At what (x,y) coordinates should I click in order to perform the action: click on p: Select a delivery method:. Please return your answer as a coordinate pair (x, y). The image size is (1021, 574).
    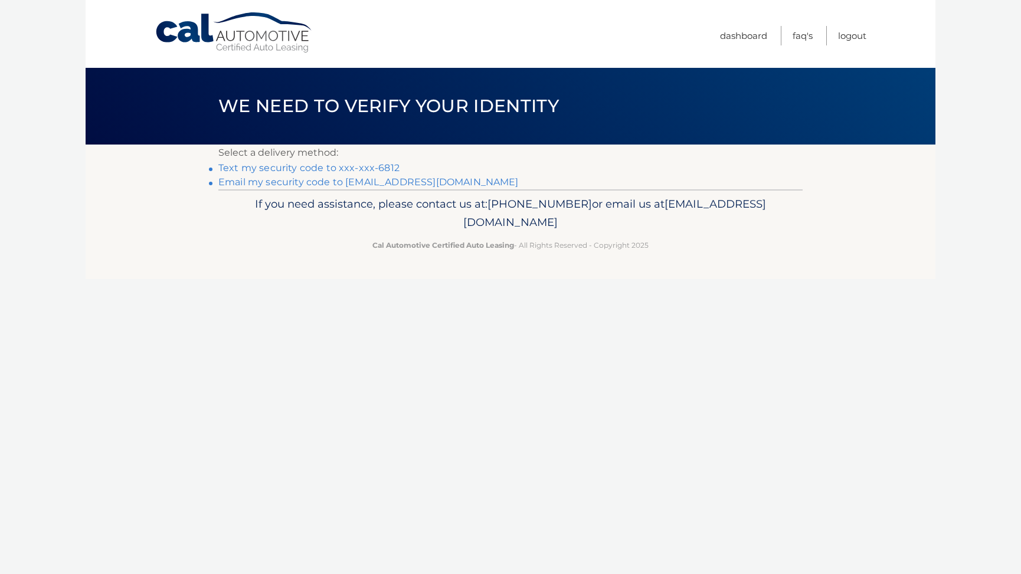
    Looking at the image, I should click on (510, 153).